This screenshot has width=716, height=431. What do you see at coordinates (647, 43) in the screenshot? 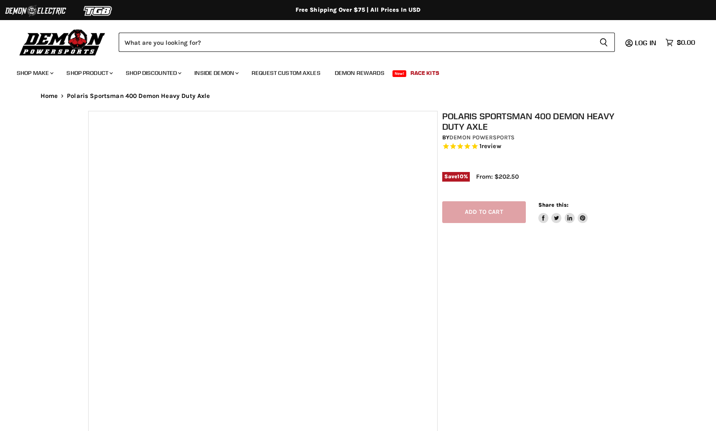
I see `a: Log in` at bounding box center [647, 43].